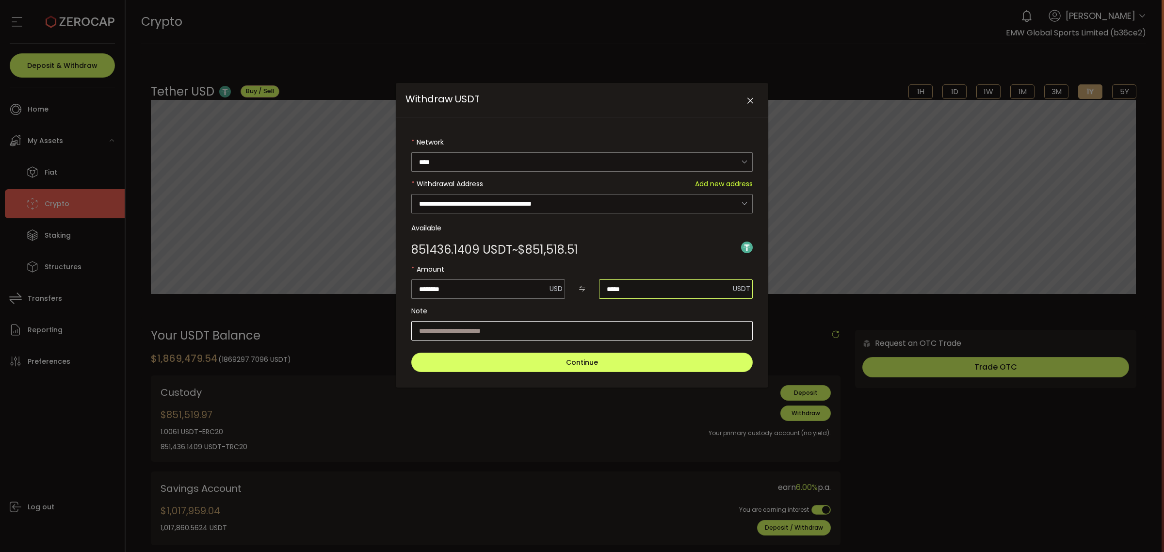  What do you see at coordinates (750, 101) in the screenshot?
I see `button: Close` at bounding box center [750, 101].